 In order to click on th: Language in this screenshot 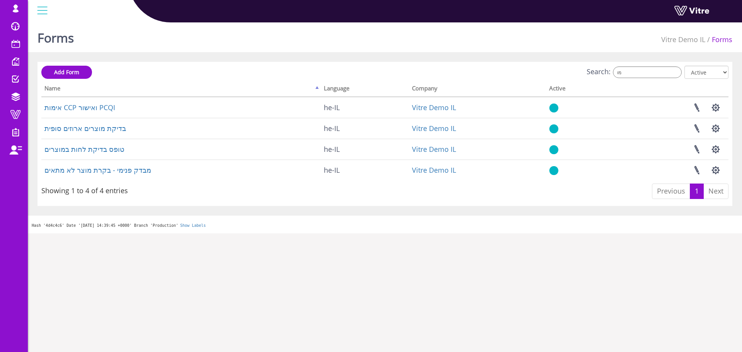, I will do `click(365, 90)`.